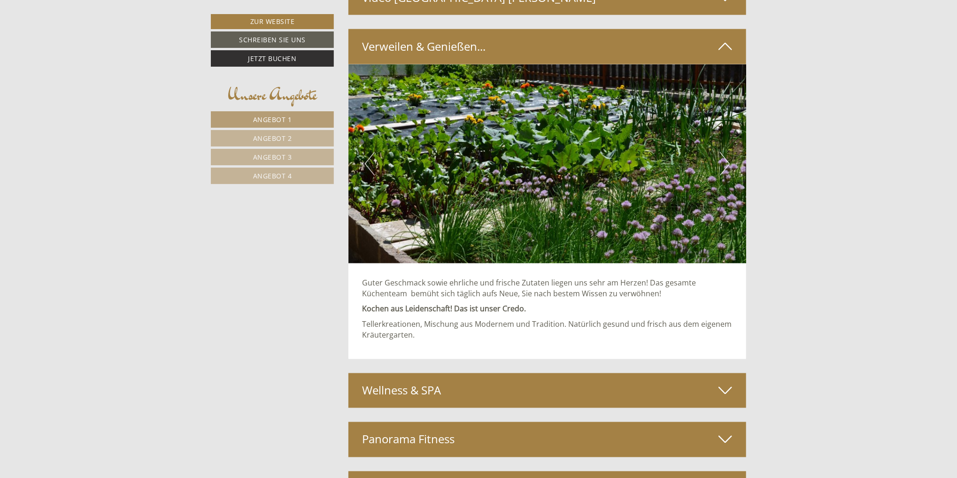  What do you see at coordinates (185, 15) in the screenshot?
I see `div: Mittwoch` at bounding box center [185, 15].